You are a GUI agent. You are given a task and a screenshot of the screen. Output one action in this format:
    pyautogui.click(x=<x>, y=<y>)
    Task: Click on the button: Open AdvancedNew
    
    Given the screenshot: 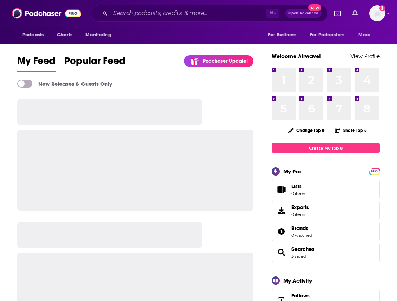 What is the action you would take?
    pyautogui.click(x=303, y=13)
    